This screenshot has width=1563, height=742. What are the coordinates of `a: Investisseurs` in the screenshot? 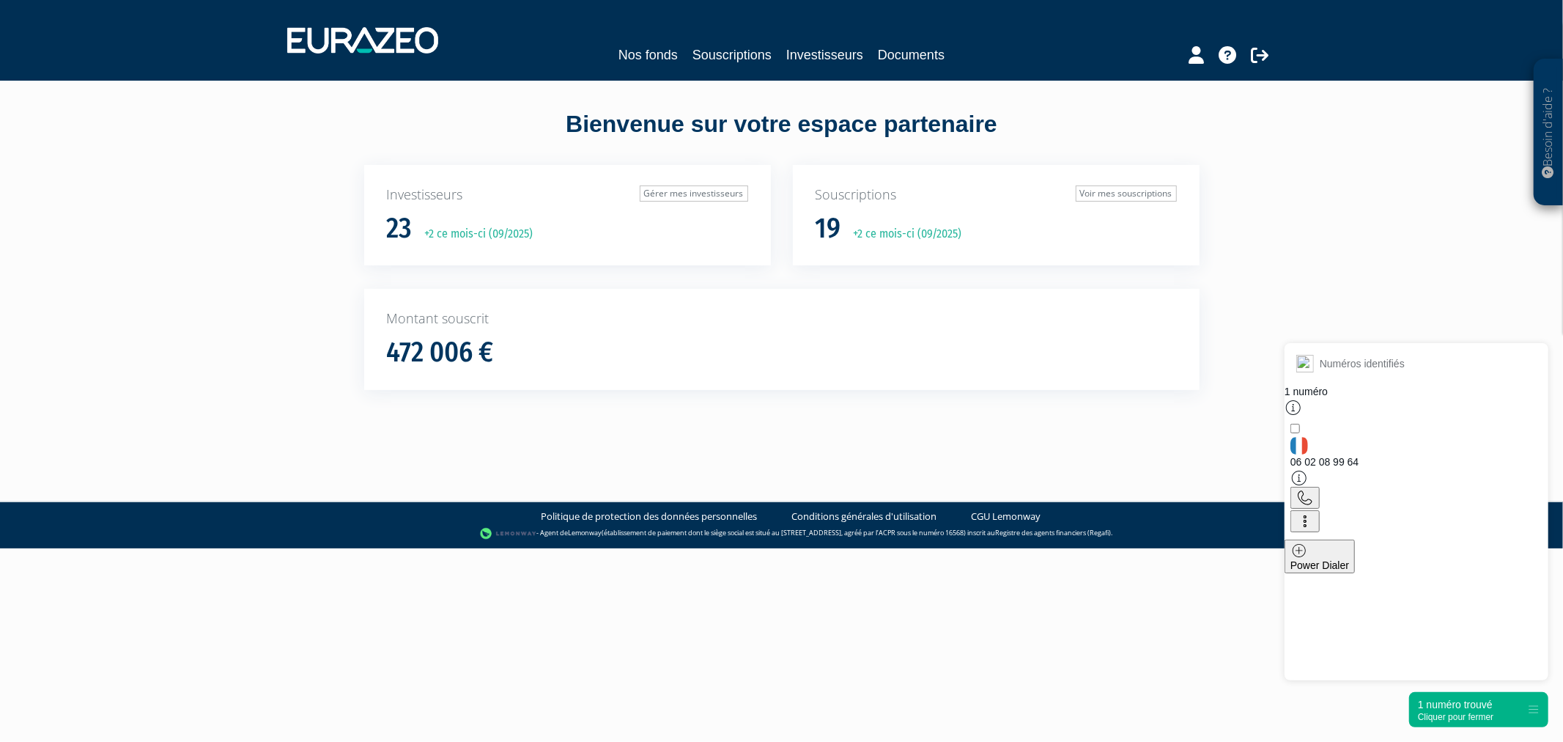 It's located at (825, 55).